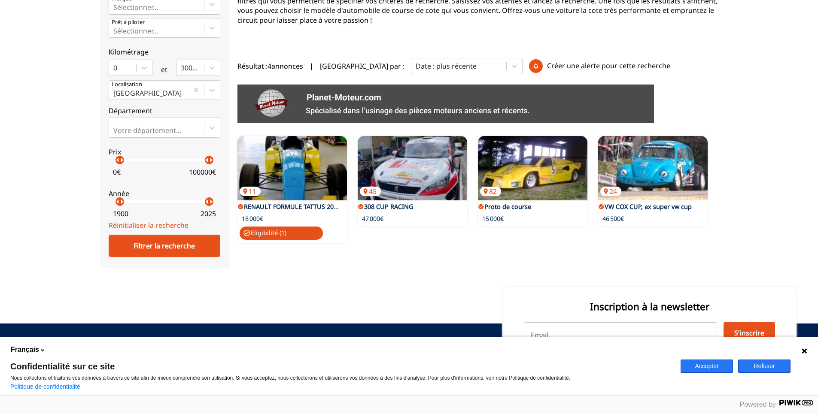  What do you see at coordinates (764, 366) in the screenshot?
I see `button: Refuser` at bounding box center [764, 366].